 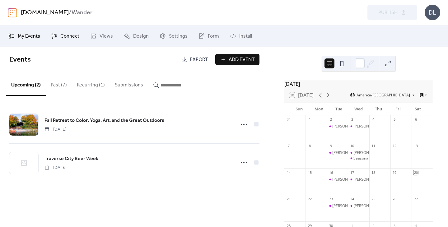 What do you see at coordinates (352, 199) in the screenshot?
I see `div: 24` at bounding box center [352, 199].